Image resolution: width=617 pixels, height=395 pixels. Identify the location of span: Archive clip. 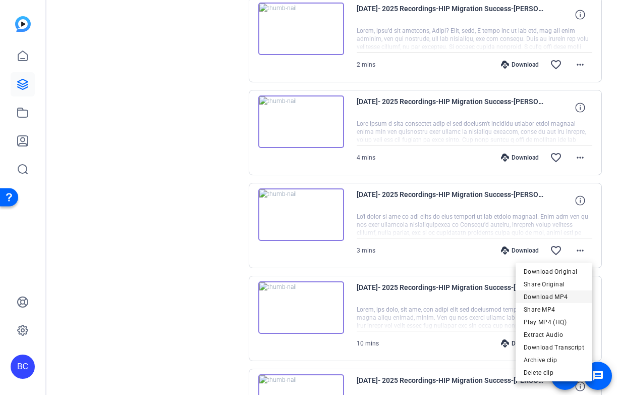
(554, 360).